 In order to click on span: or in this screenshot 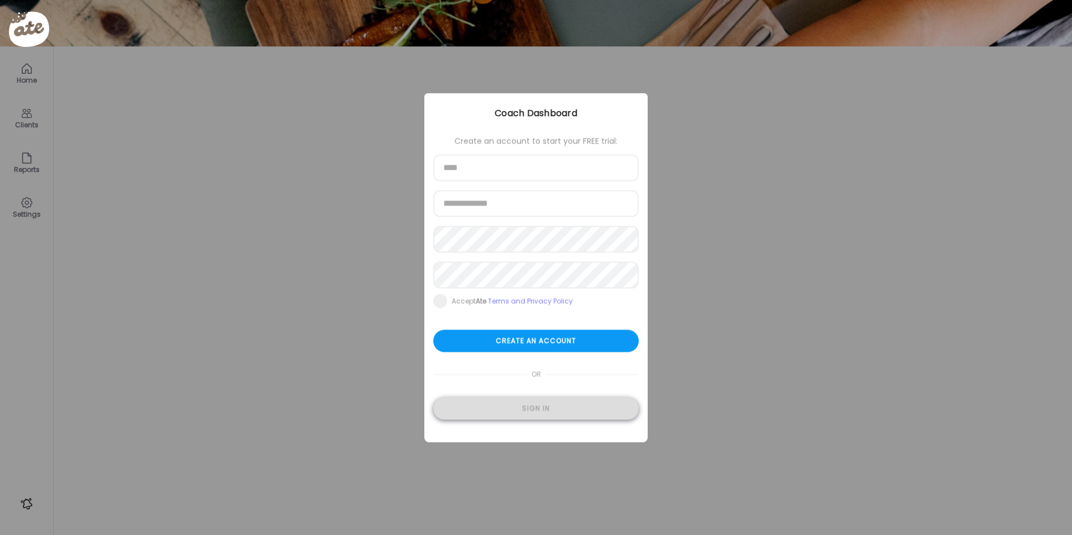, I will do `click(536, 375)`.